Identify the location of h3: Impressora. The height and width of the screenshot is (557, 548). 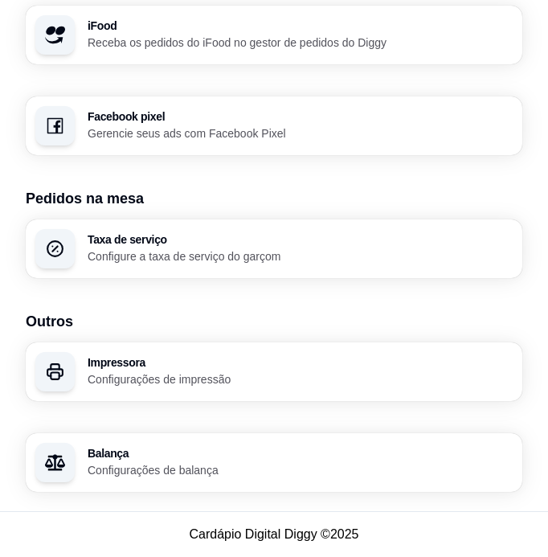
(300, 362).